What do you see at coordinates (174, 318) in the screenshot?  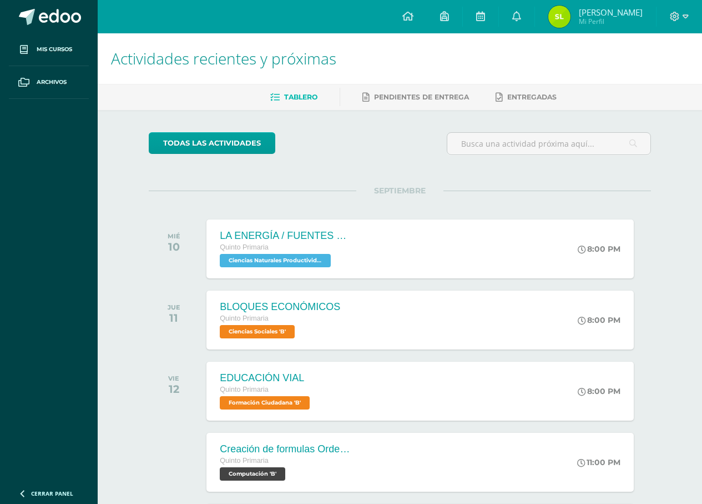 I see `div: 11` at bounding box center [174, 318].